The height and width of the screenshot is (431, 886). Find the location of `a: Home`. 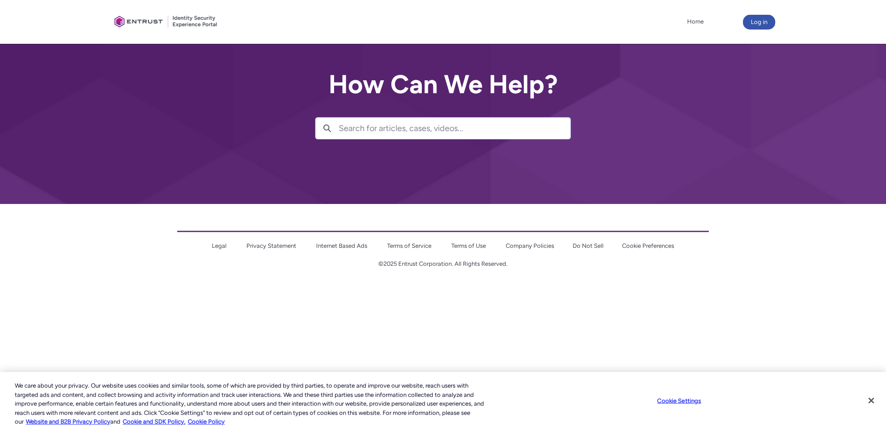

a: Home is located at coordinates (695, 22).